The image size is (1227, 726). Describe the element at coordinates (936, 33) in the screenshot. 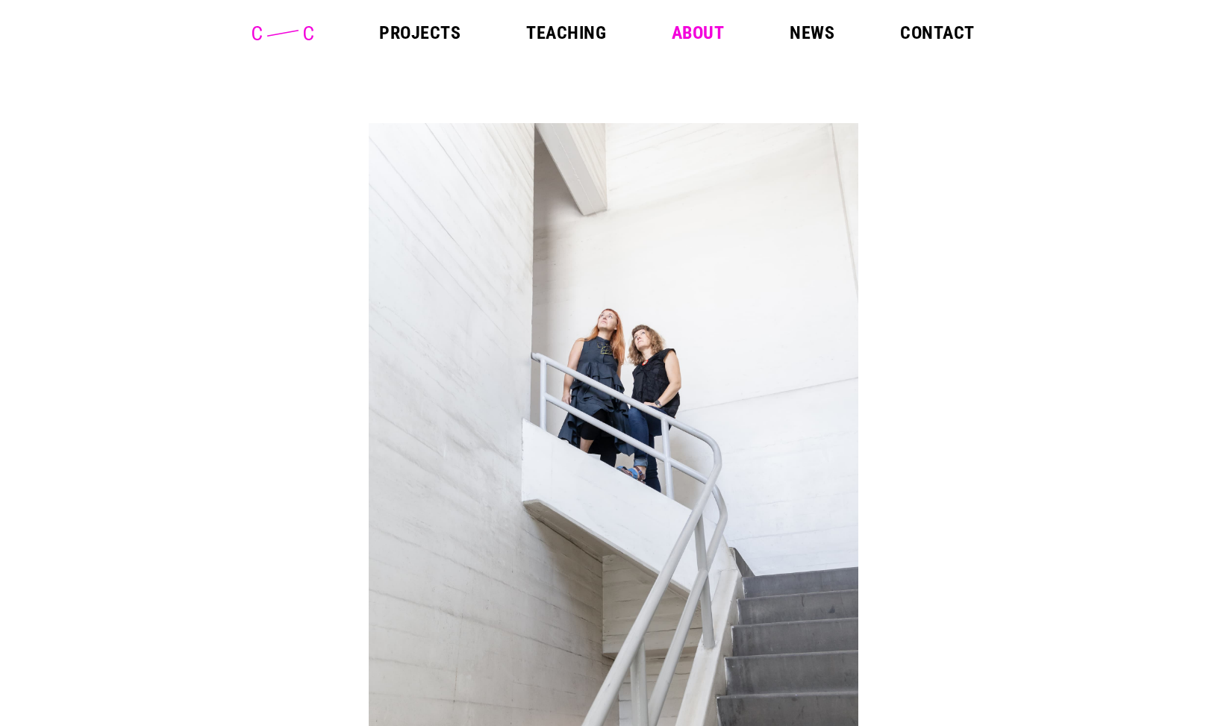

I see `a: Contact` at that location.